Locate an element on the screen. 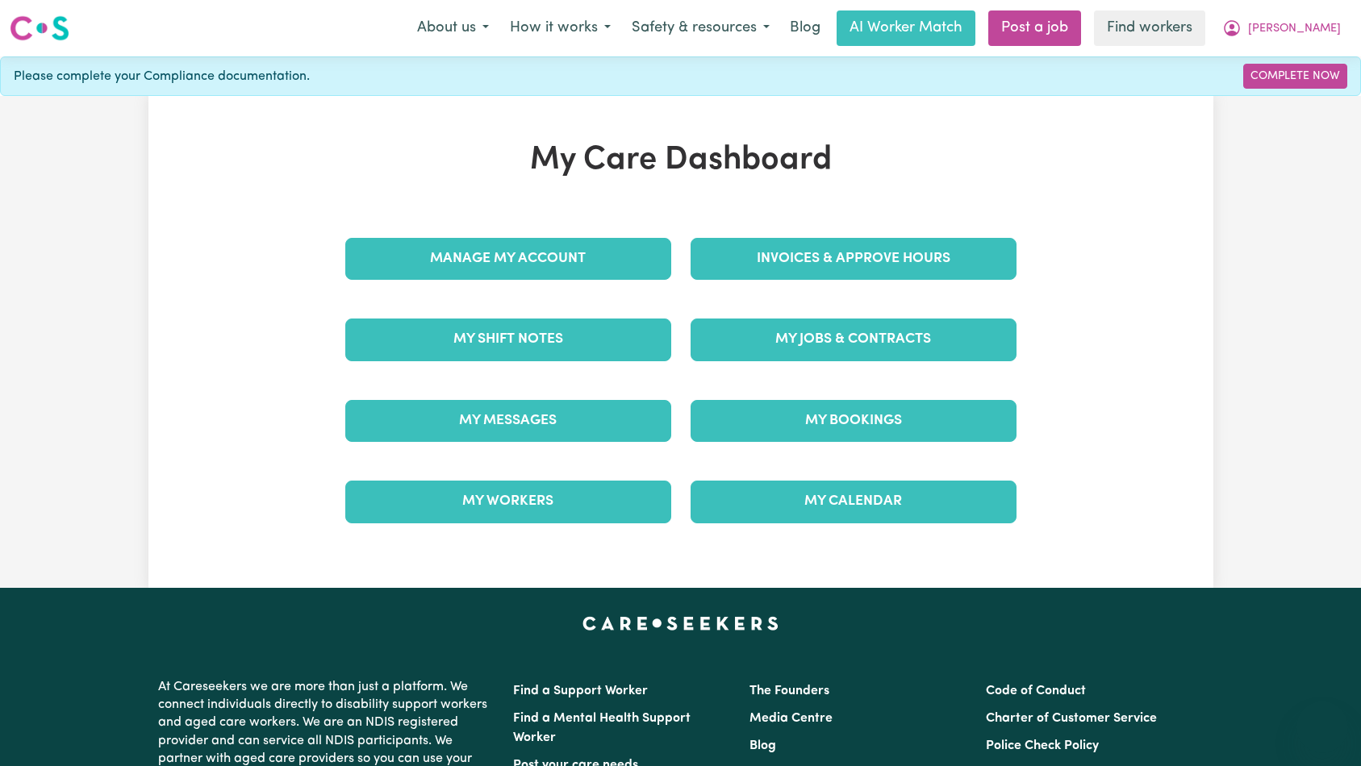 The width and height of the screenshot is (1361, 766). a: The Founders is located at coordinates (789, 691).